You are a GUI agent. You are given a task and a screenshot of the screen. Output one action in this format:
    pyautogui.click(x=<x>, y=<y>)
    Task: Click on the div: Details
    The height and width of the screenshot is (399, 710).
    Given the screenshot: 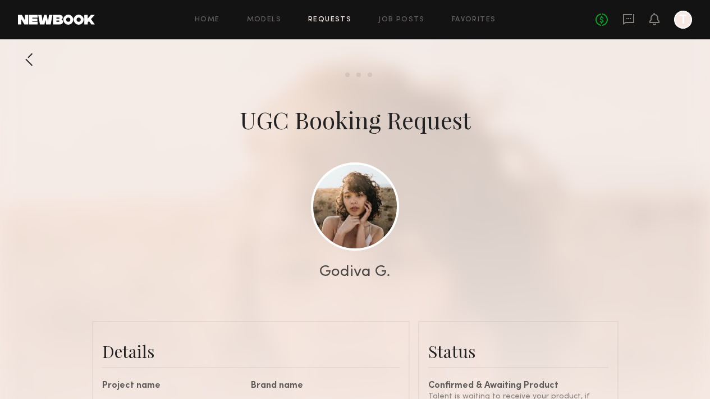 What is the action you would take?
    pyautogui.click(x=251, y=351)
    